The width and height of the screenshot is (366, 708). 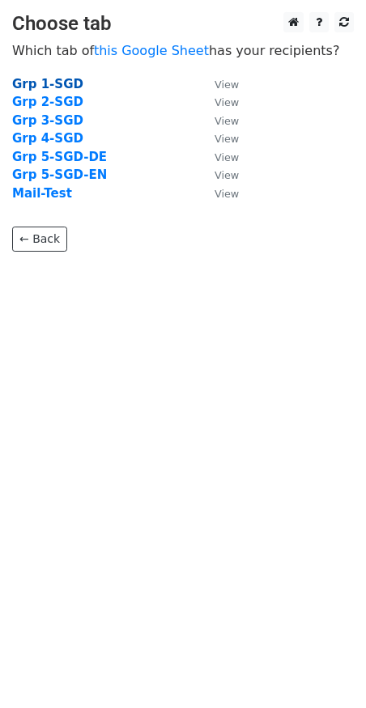 What do you see at coordinates (59, 175) in the screenshot?
I see `strong: Grp 5-SGD-EN` at bounding box center [59, 175].